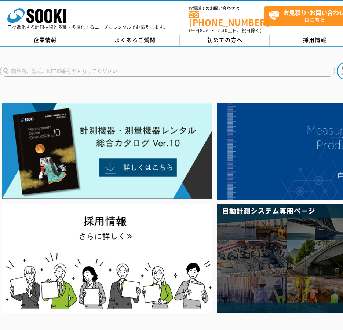  Describe the element at coordinates (134, 40) in the screenshot. I see `a: よくあるご質問` at that location.